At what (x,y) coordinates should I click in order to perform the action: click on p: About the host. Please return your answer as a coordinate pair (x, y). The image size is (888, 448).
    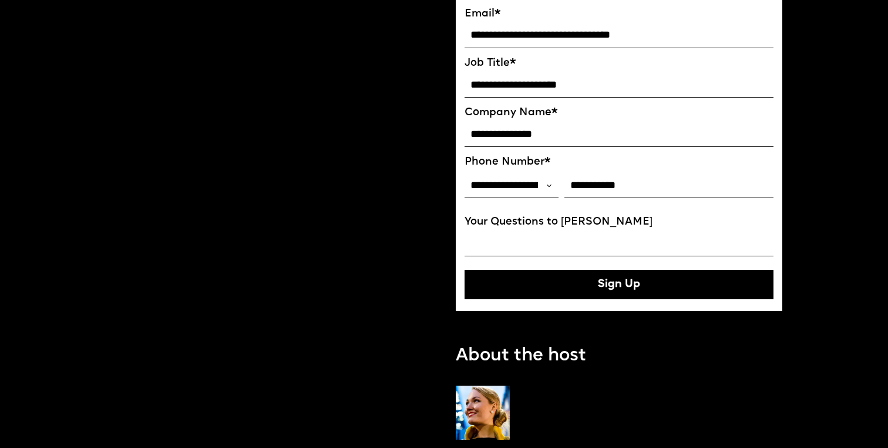
    Looking at the image, I should click on (521, 356).